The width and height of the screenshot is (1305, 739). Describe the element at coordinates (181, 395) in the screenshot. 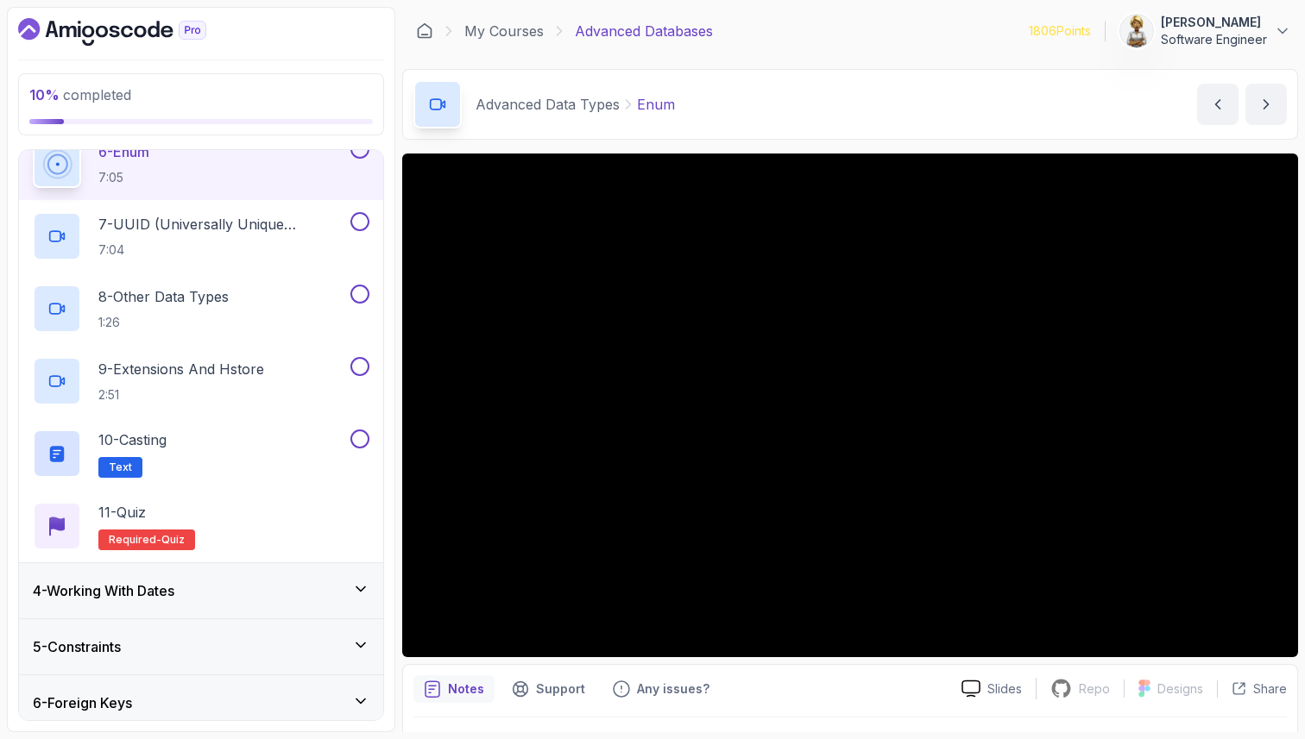

I see `p: 2:51` at that location.